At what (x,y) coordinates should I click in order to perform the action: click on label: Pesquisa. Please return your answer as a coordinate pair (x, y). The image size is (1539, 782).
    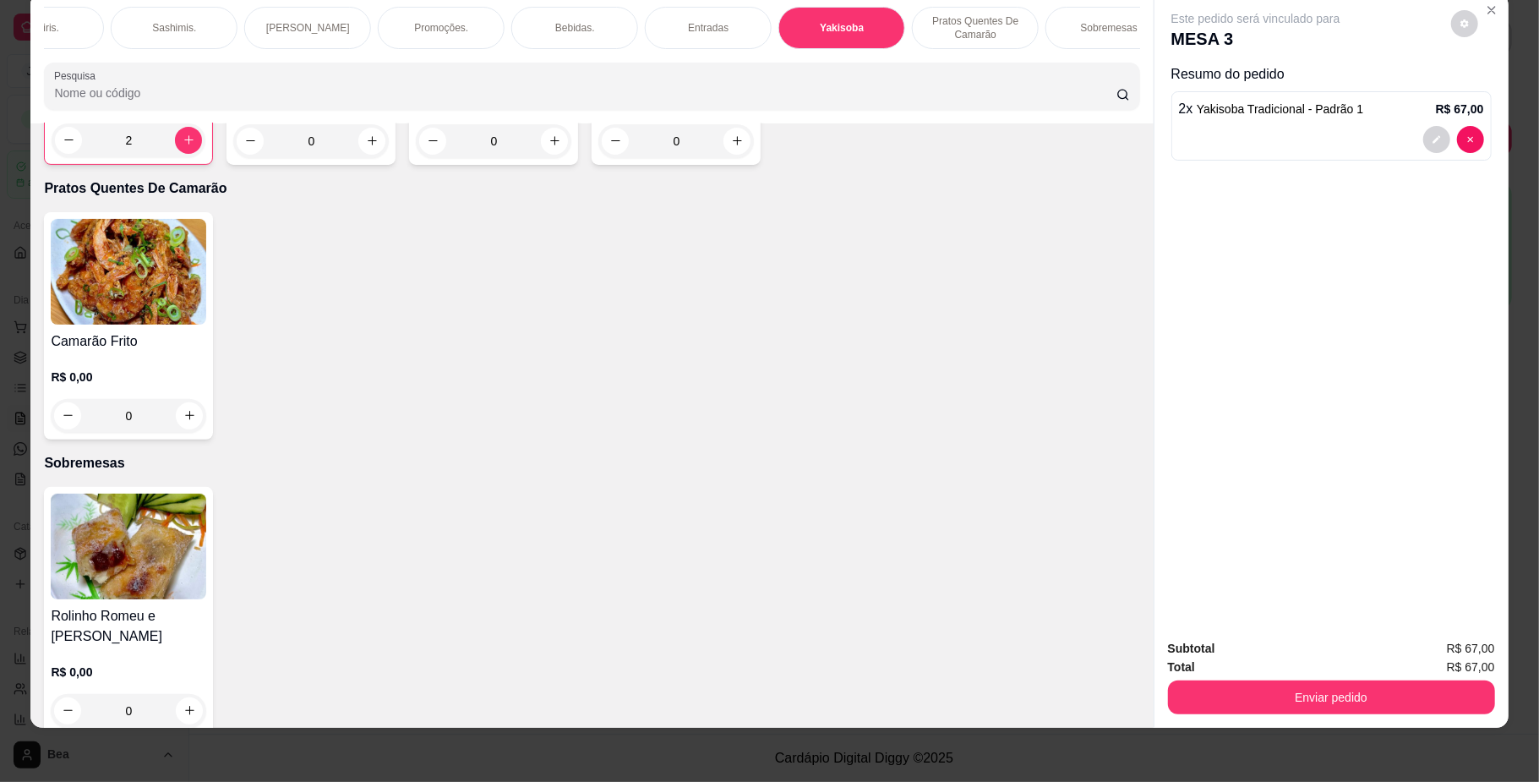
    Looking at the image, I should click on (78, 75).